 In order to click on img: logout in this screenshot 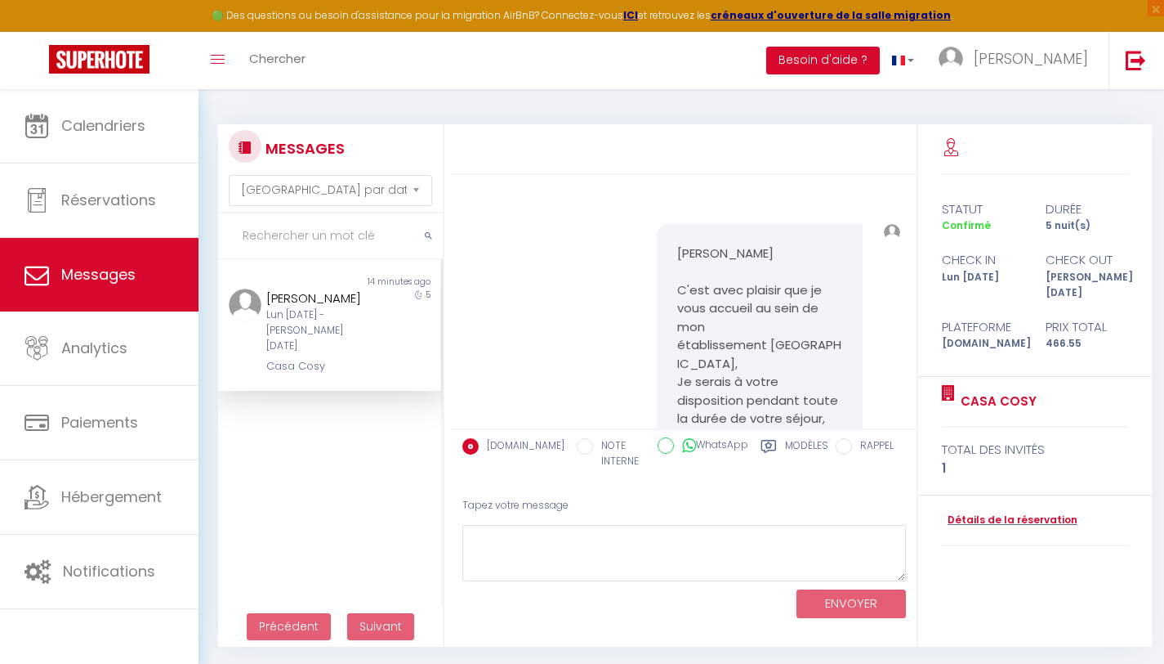, I will do `click(1136, 60)`.